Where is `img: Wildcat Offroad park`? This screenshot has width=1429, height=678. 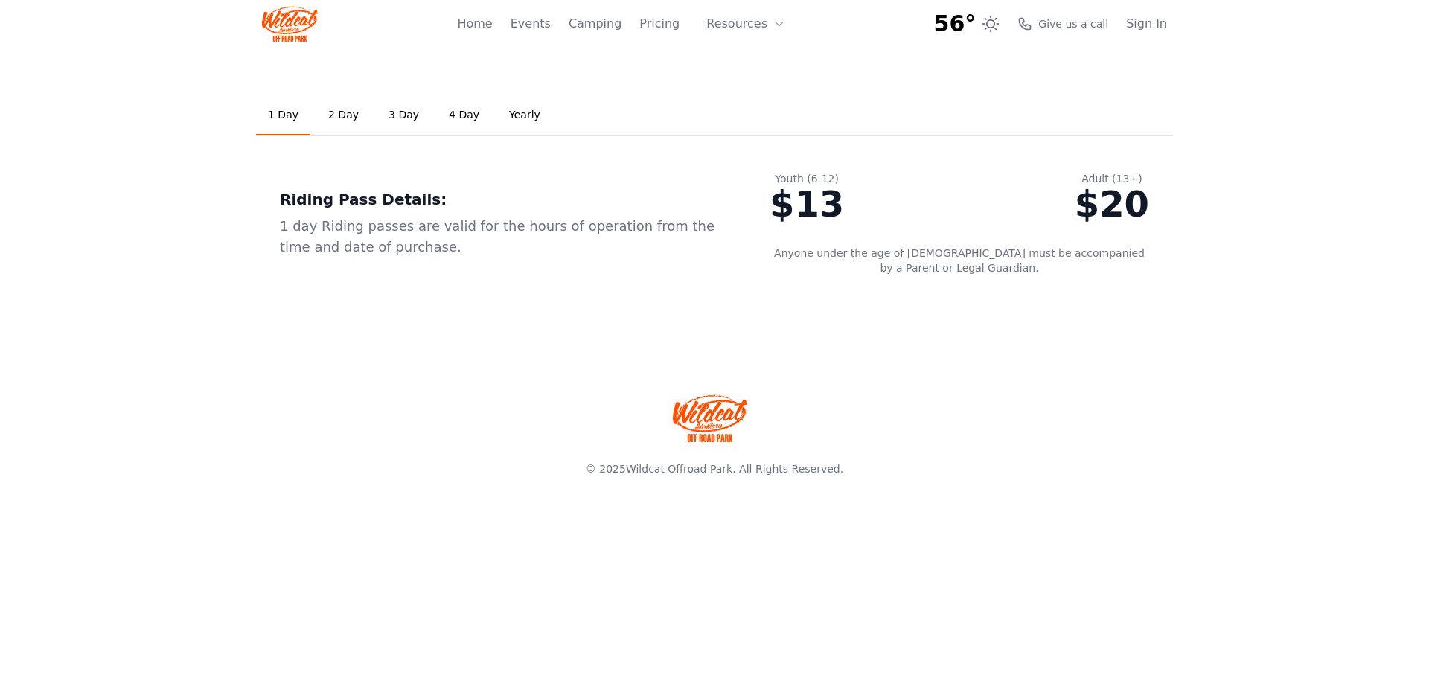
img: Wildcat Offroad park is located at coordinates (710, 418).